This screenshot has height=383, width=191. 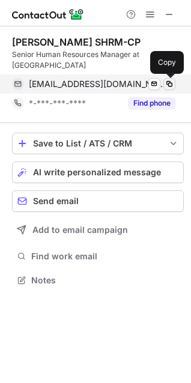 I want to click on button: Find work email, so click(x=98, y=256).